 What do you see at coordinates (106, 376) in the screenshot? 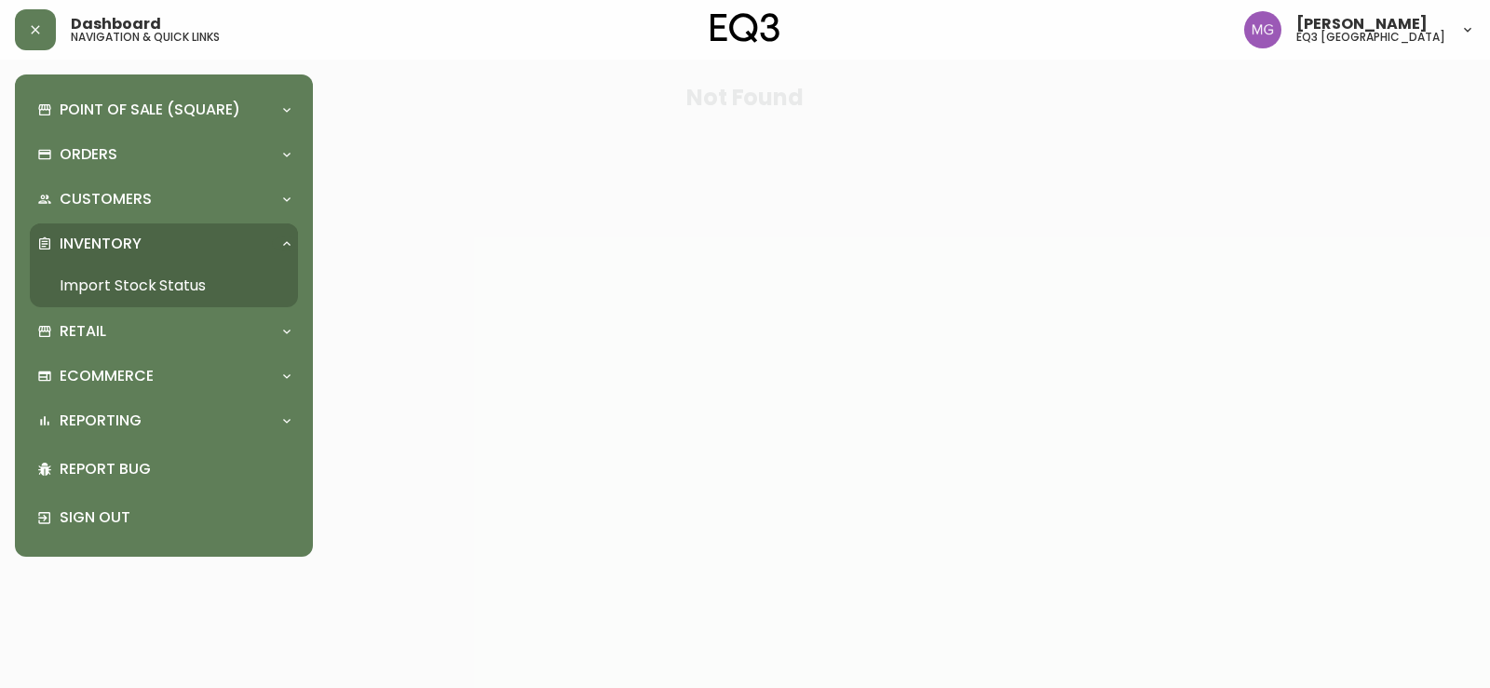
I see `p: Ecommerce` at bounding box center [106, 376].